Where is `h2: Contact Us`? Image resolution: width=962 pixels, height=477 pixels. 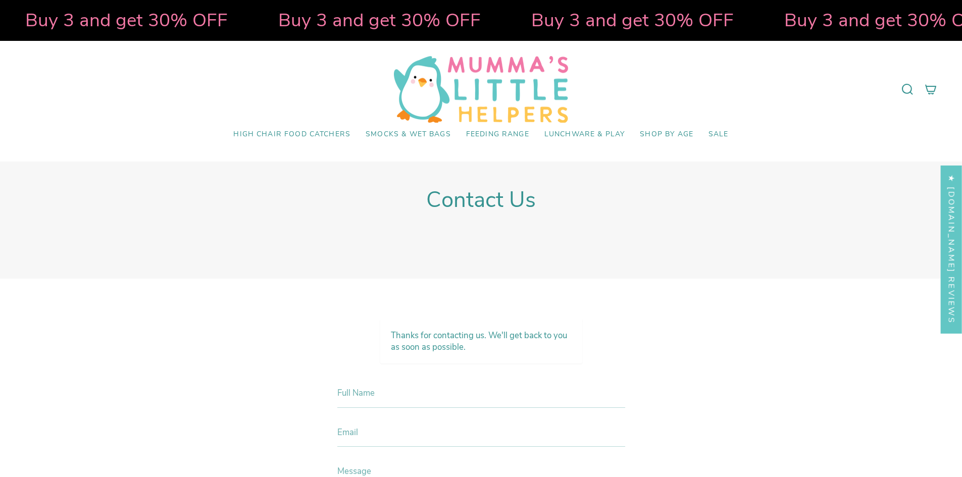 h2: Contact Us is located at coordinates (481, 200).